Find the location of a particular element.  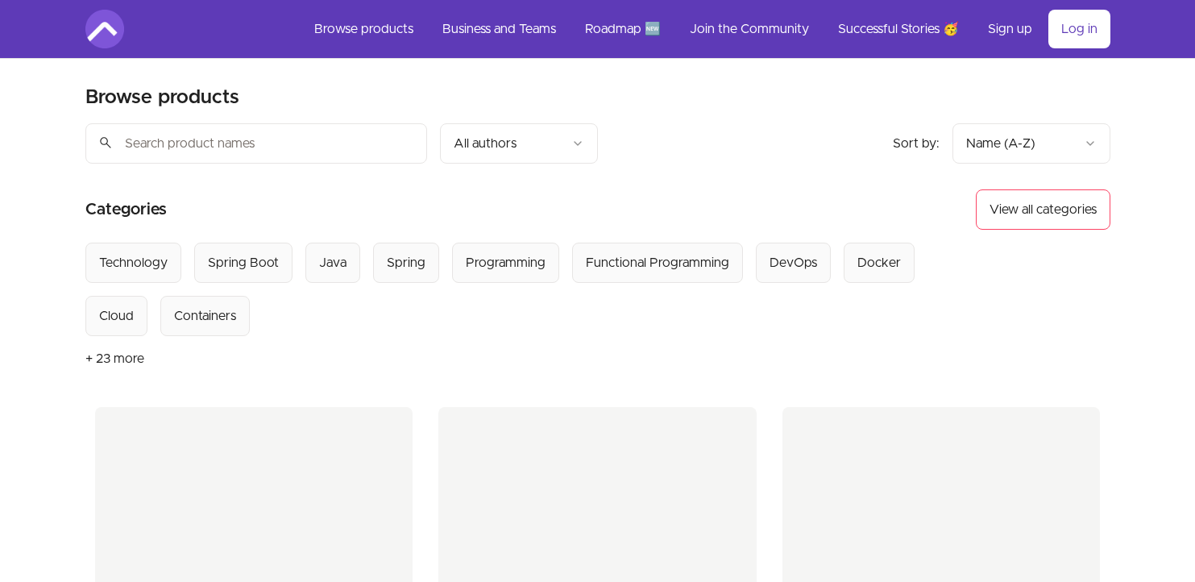

a: Browse products is located at coordinates (363, 29).